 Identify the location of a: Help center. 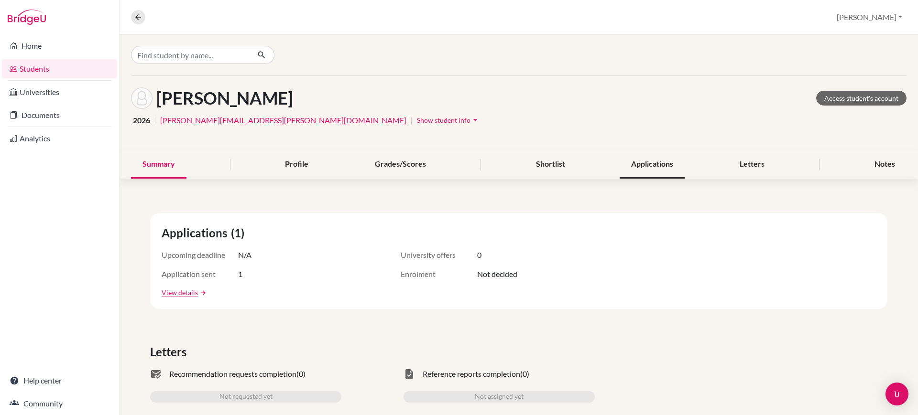
(59, 381).